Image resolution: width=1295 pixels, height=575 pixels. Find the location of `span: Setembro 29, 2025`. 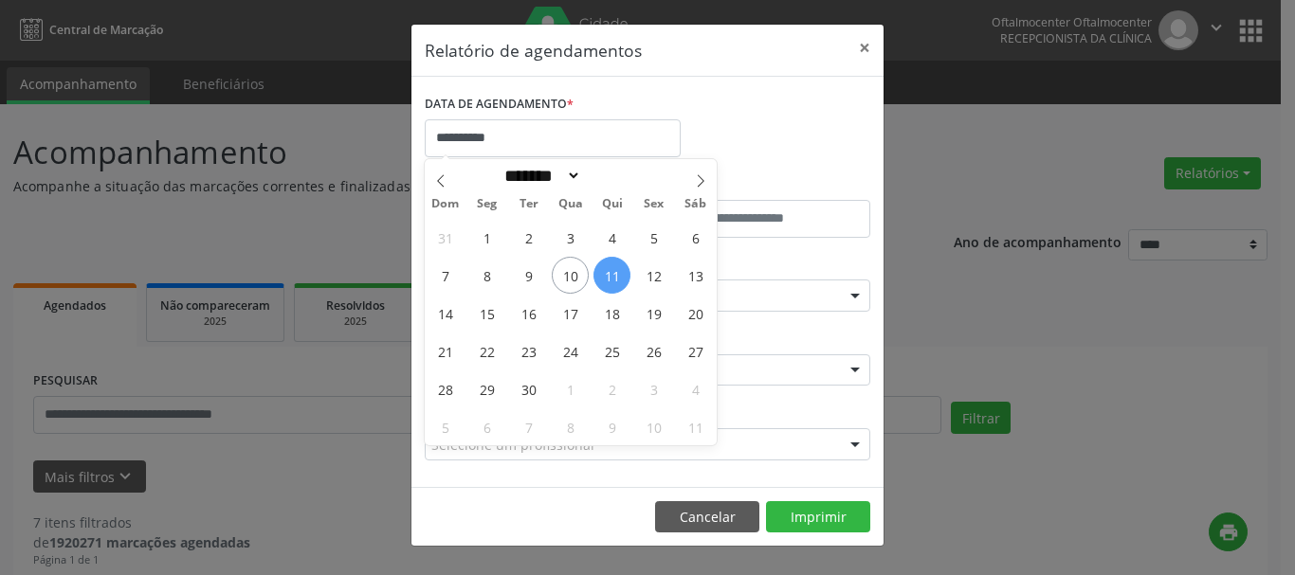

span: Setembro 29, 2025 is located at coordinates (486, 389).